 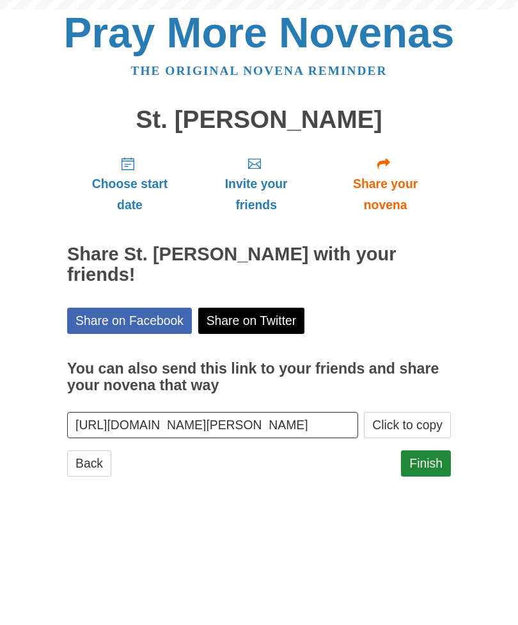 What do you see at coordinates (89, 463) in the screenshot?
I see `a: Back` at bounding box center [89, 463].